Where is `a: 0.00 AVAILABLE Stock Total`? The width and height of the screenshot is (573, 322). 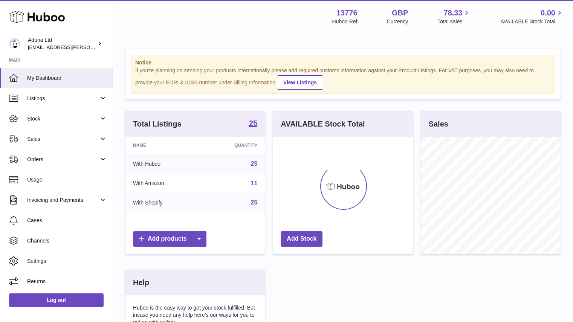 a: 0.00 AVAILABLE Stock Total is located at coordinates (532, 17).